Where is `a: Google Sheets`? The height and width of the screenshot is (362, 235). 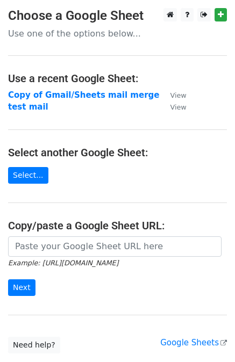
a: Google Sheets is located at coordinates (193, 343).